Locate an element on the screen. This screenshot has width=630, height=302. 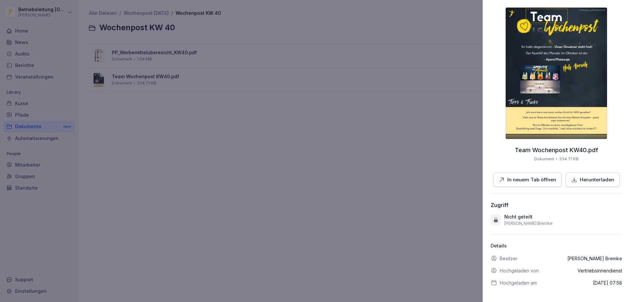
p: Dokument is located at coordinates (544, 159).